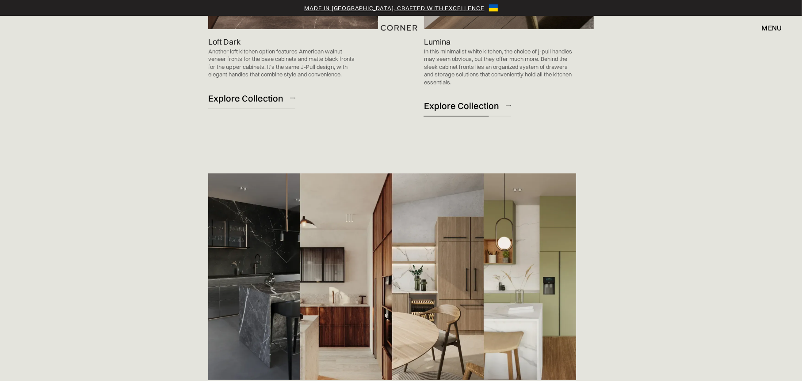 The image size is (802, 381). Describe the element at coordinates (284, 63) in the screenshot. I see `p: Another loft kitchen option features American walnut veneer fronts for the base cabinets and matt...` at that location.